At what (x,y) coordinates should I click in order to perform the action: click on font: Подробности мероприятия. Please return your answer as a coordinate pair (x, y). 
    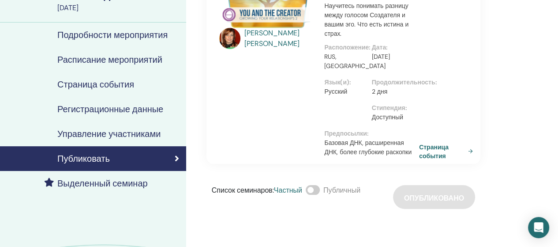
    Looking at the image, I should click on (112, 35).